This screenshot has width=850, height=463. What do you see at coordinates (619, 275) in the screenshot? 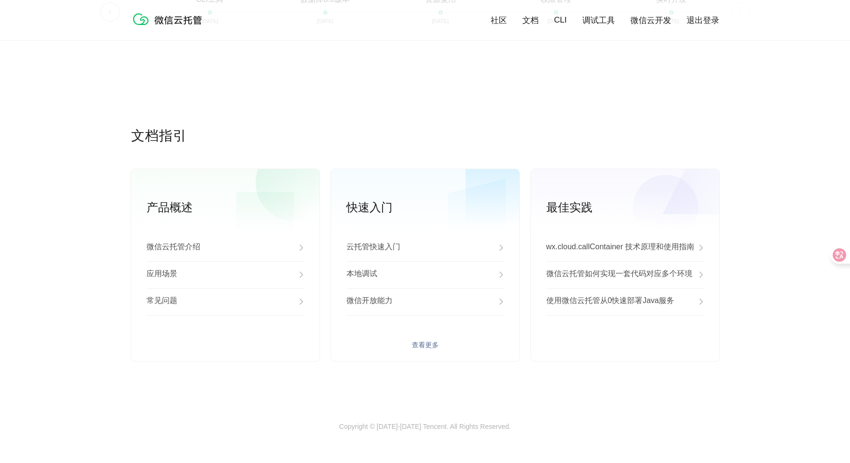
I see `p: 微信云托管如何实现一套代码对应多个环境` at bounding box center [619, 275].